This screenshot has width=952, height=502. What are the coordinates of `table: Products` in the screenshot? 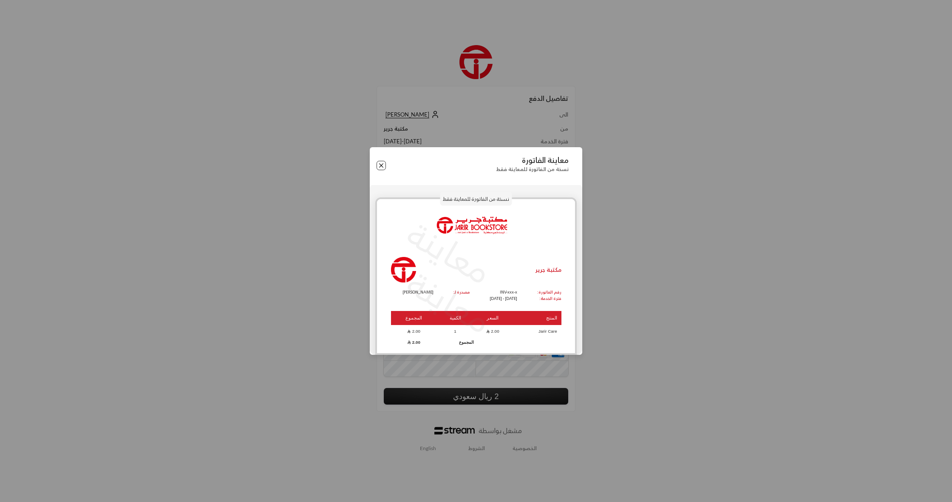 It's located at (476, 329).